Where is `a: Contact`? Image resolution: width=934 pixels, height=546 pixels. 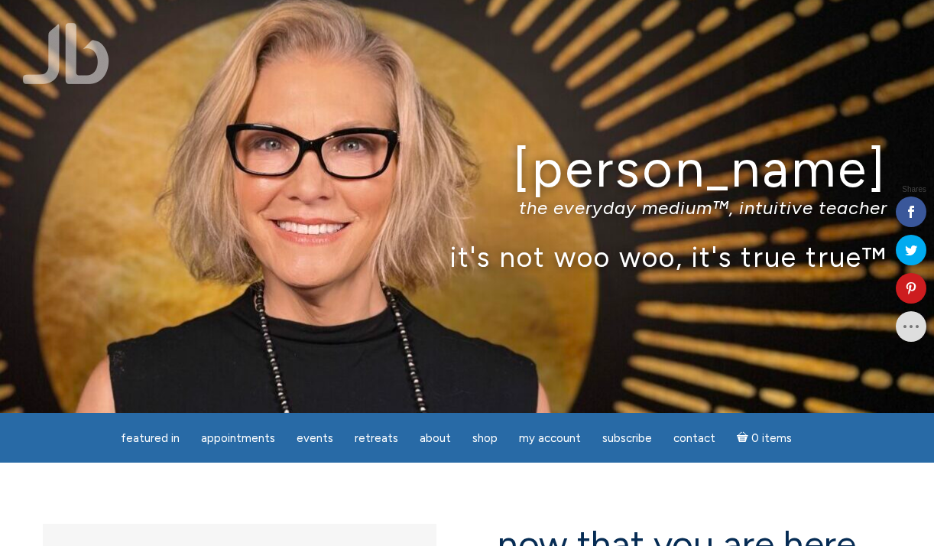
a: Contact is located at coordinates (694, 438).